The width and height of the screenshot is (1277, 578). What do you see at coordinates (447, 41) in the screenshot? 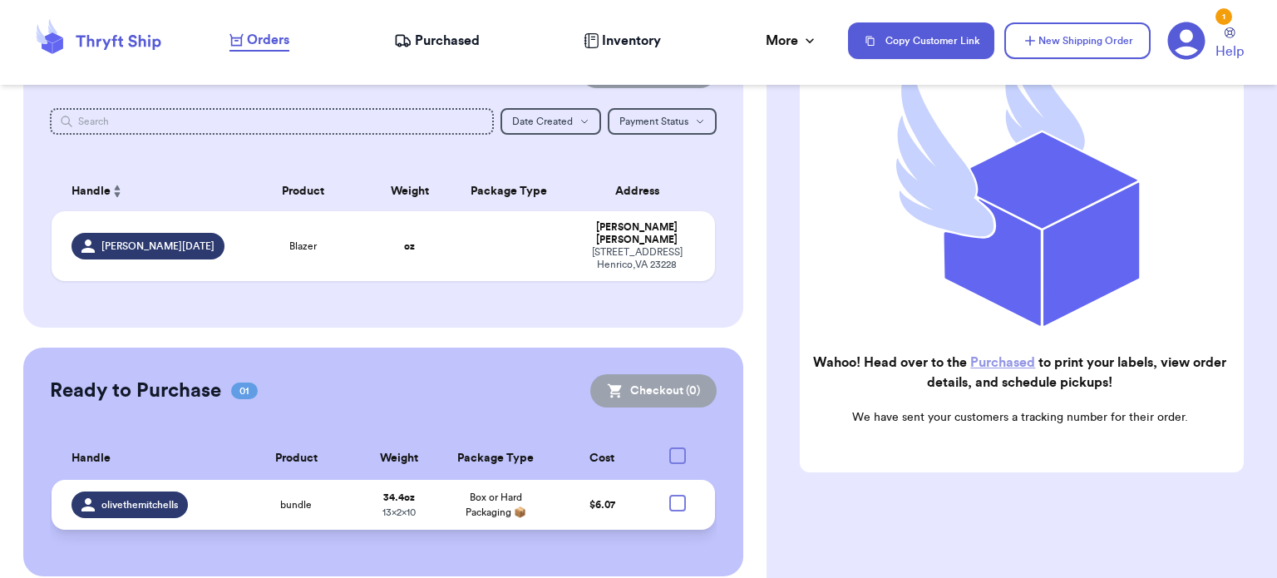
I see `span: Purchased` at bounding box center [447, 41].